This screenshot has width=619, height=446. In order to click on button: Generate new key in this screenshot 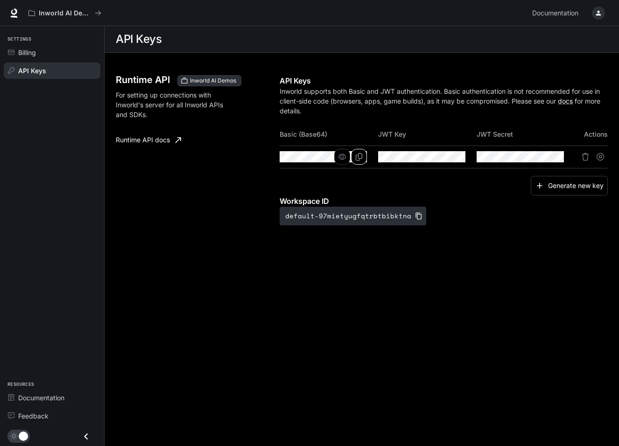, I will do `click(569, 186)`.